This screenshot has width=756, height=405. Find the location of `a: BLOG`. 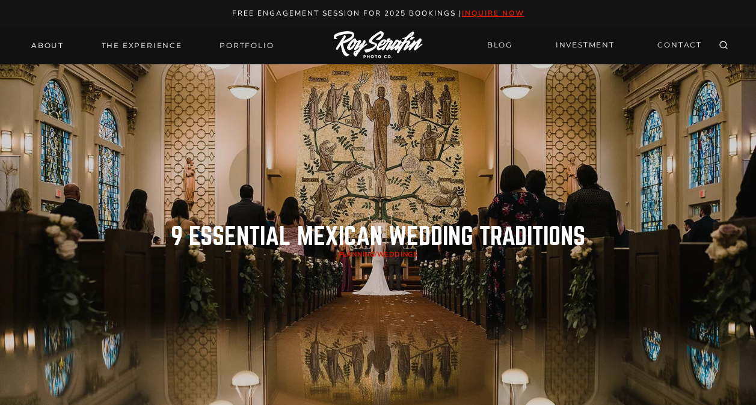

a: BLOG is located at coordinates (500, 45).